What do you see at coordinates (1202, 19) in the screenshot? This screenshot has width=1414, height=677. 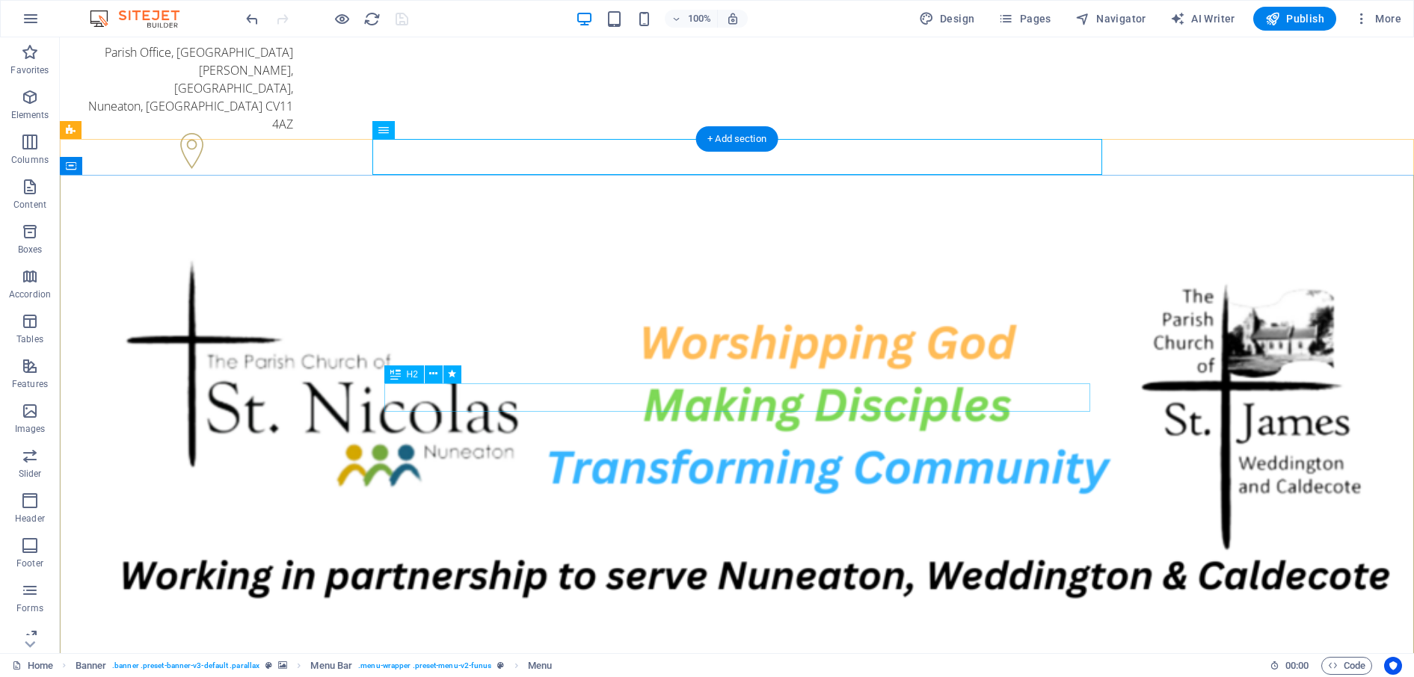 I see `span: AI Writer` at bounding box center [1202, 19].